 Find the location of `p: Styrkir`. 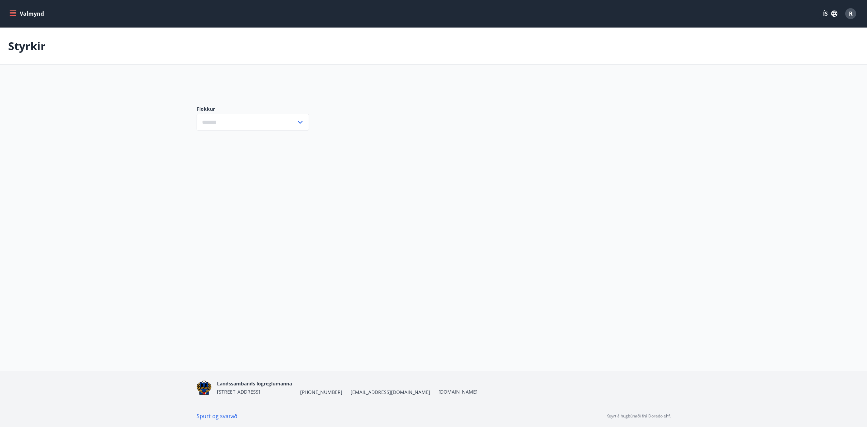

p: Styrkir is located at coordinates (27, 46).